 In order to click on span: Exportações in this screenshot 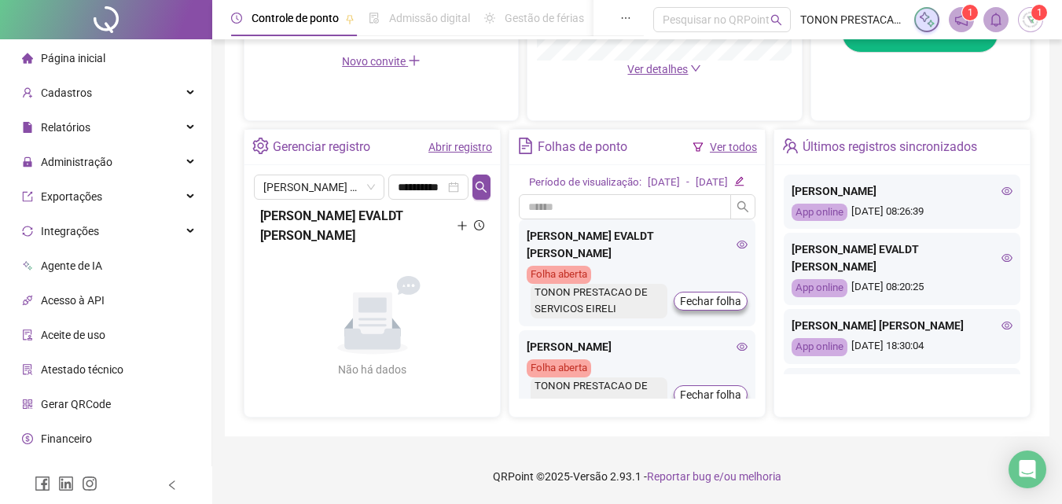, I will do `click(72, 197)`.